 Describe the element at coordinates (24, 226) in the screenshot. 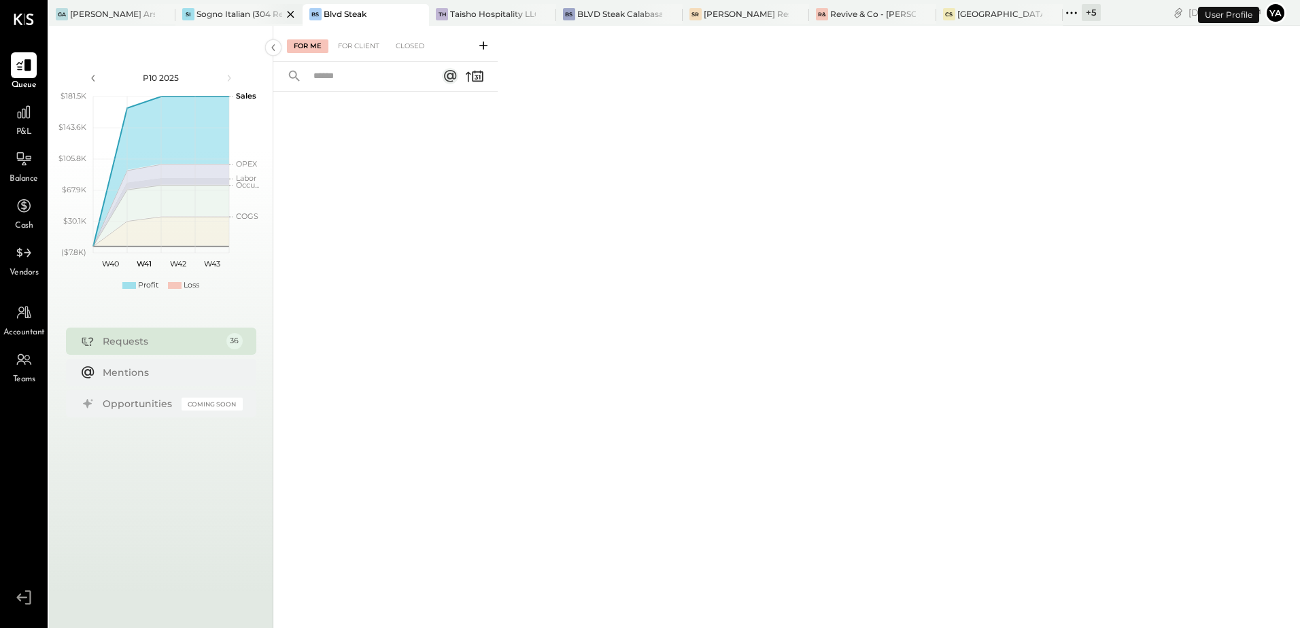

I see `span: Cash` at that location.